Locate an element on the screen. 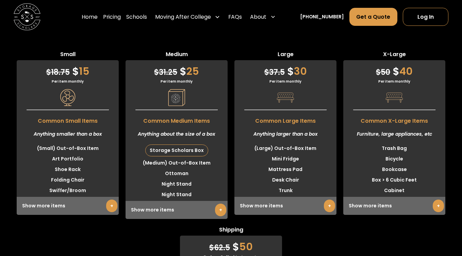 The image size is (462, 256). div: 50 is located at coordinates (231, 245).